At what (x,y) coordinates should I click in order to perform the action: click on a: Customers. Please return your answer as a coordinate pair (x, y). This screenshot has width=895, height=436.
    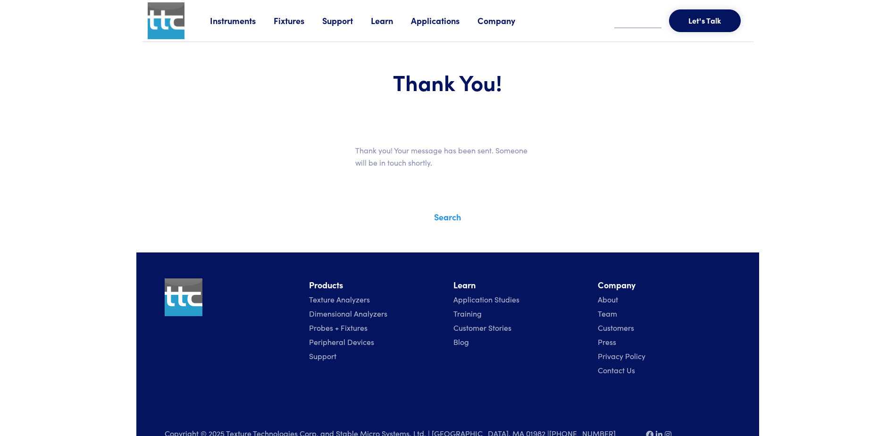
    Looking at the image, I should click on (616, 328).